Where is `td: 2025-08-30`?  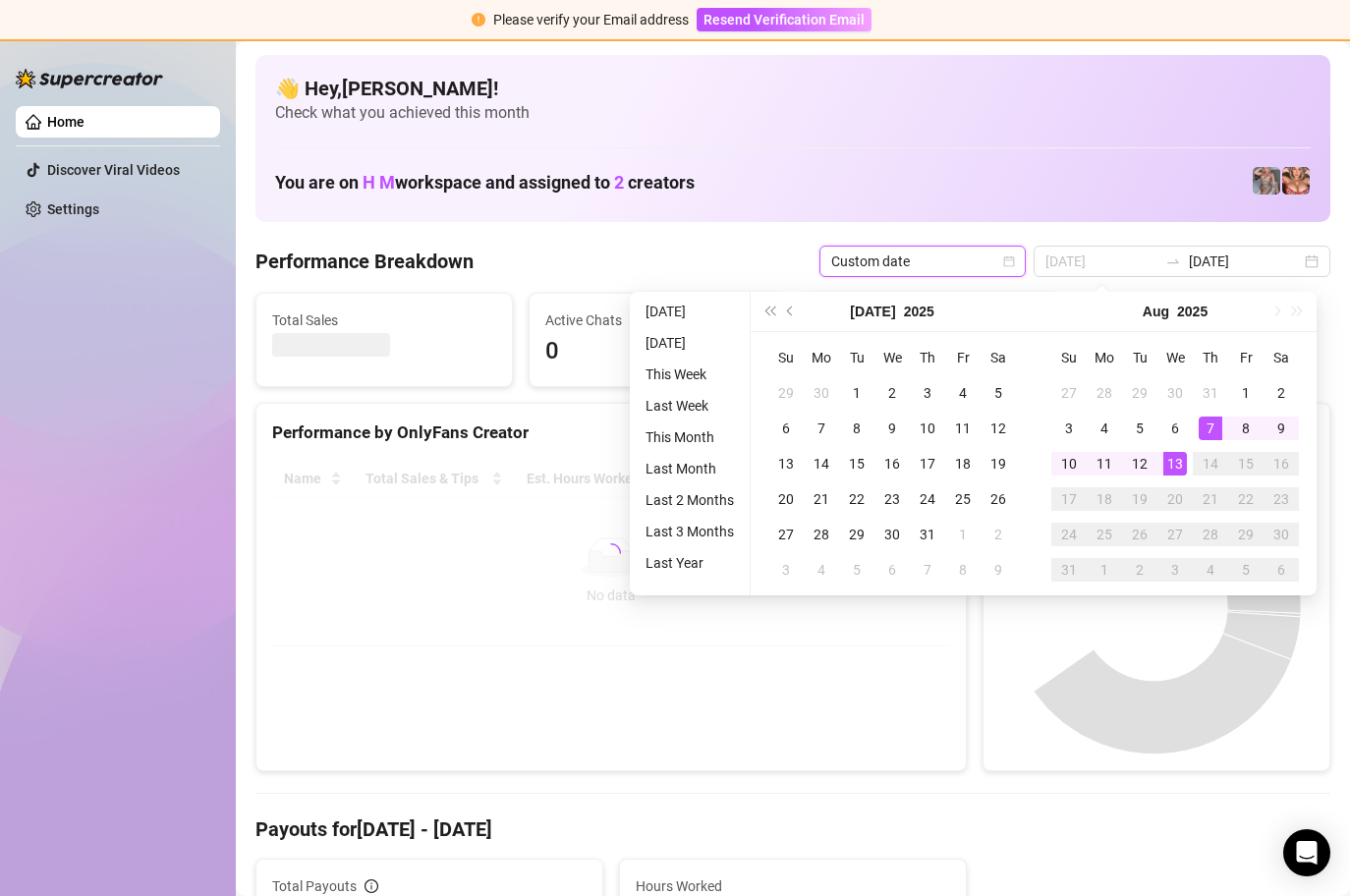 td: 2025-08-30 is located at coordinates (1282, 534).